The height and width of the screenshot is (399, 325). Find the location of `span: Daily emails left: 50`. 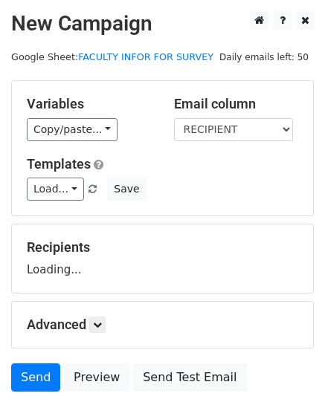

span: Daily emails left: 50 is located at coordinates (264, 57).